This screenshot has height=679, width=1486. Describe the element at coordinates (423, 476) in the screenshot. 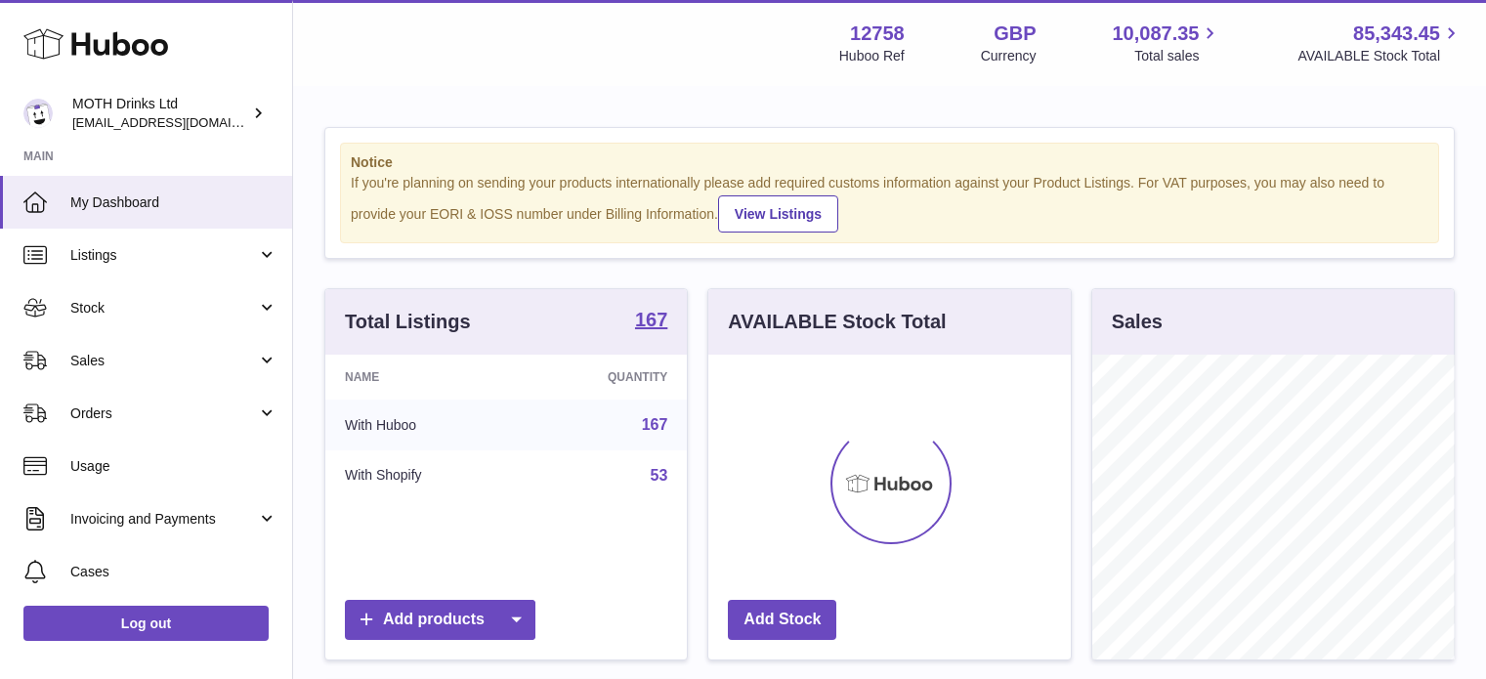

I see `td: With Shopify` at that location.